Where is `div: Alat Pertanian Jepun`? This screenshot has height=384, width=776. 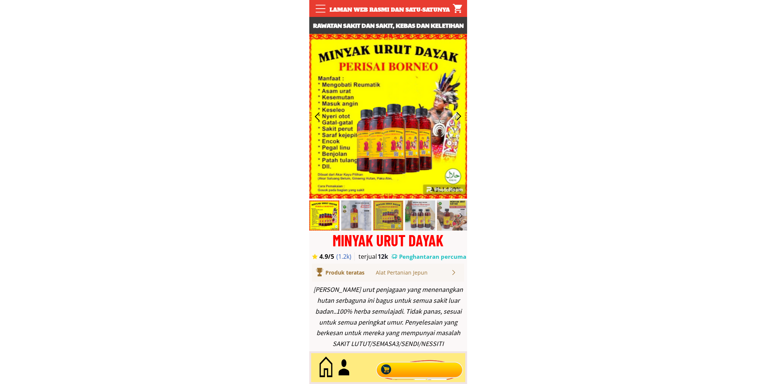
div: Alat Pertanian Jepun is located at coordinates (413, 272).